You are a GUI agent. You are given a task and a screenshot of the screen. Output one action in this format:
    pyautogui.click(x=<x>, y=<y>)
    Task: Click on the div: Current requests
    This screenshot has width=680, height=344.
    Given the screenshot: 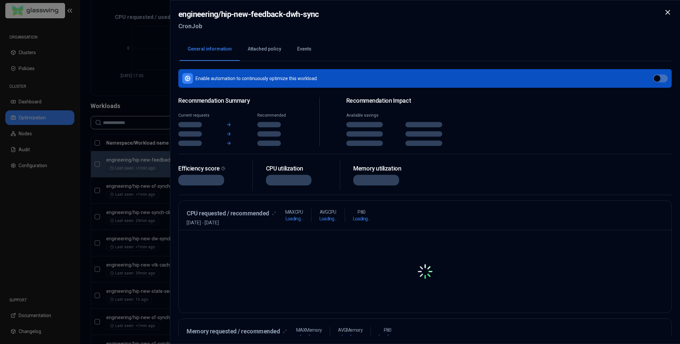 What is the action you would take?
    pyautogui.click(x=196, y=115)
    